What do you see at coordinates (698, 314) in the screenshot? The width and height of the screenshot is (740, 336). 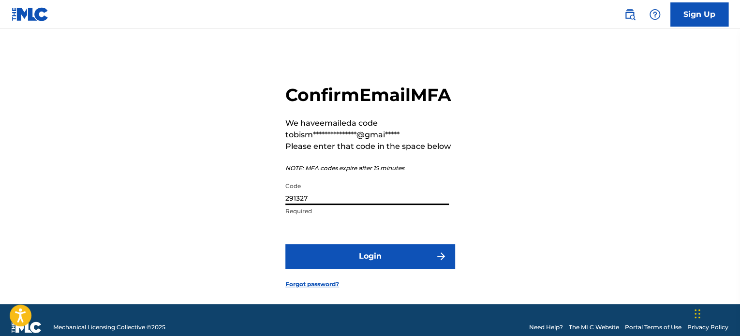 I see `div: Arrastrar` at bounding box center [698, 314].